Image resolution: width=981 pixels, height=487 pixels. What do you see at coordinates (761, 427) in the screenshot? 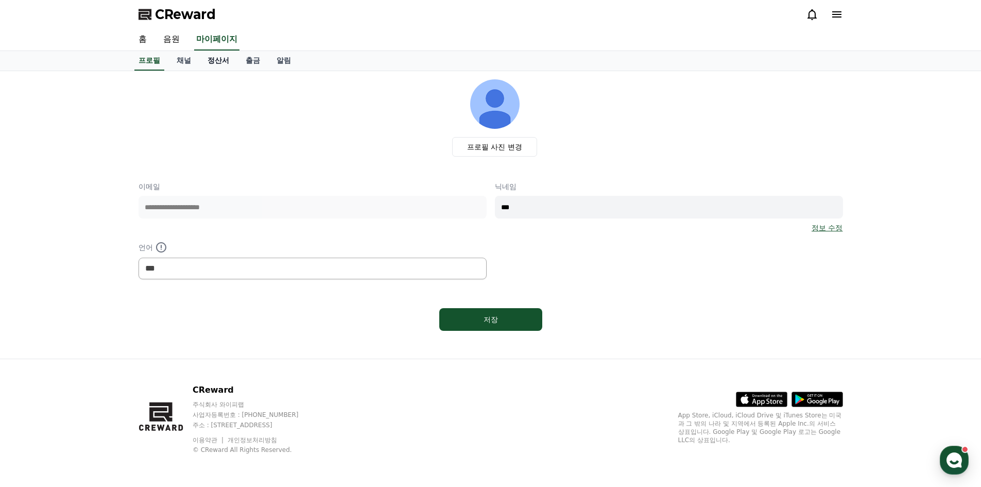
I see `p: App Store, iCloud, iCloud Drive 및 iTunes Store는 미국과 그 밖의 나라 및 지역에서 등록된 Apple Inc.의 서비스 상표입니다. Goo...` at bounding box center [761, 427].